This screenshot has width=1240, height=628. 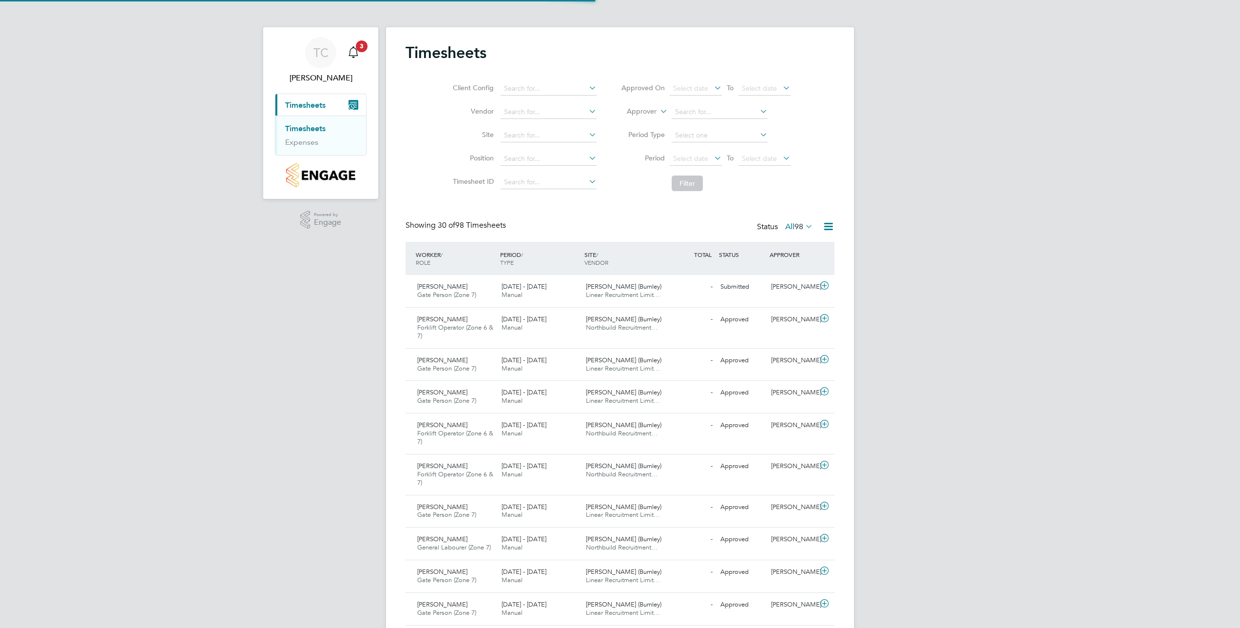 I want to click on label: Vendor, so click(x=472, y=111).